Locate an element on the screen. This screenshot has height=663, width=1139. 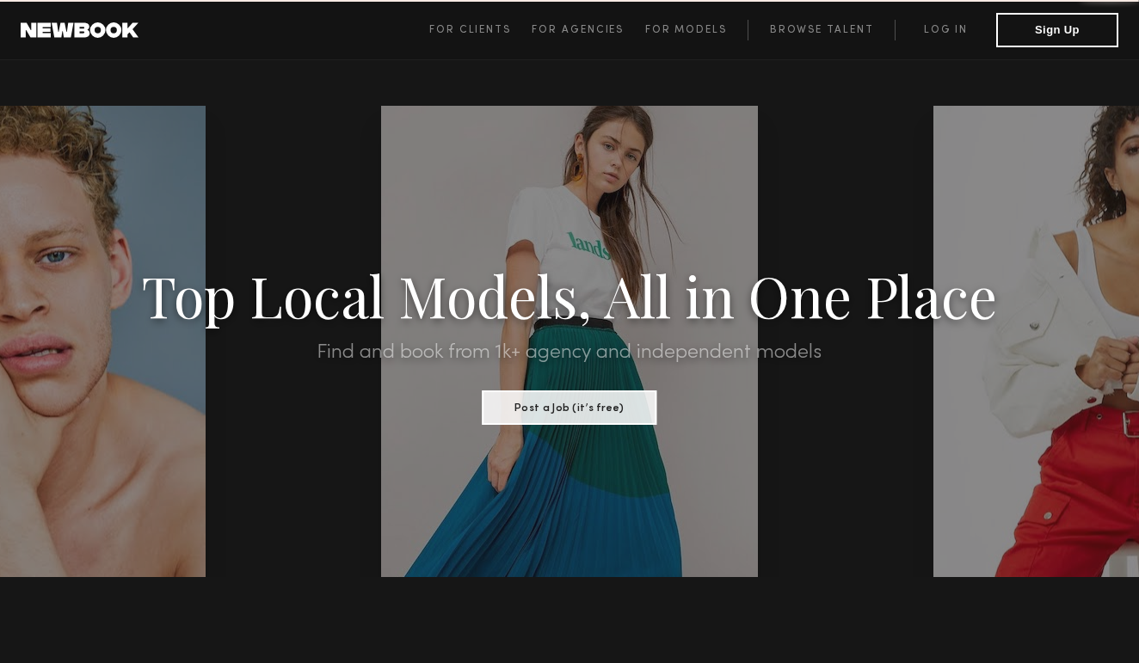
button: Sign Up is located at coordinates (1058, 30).